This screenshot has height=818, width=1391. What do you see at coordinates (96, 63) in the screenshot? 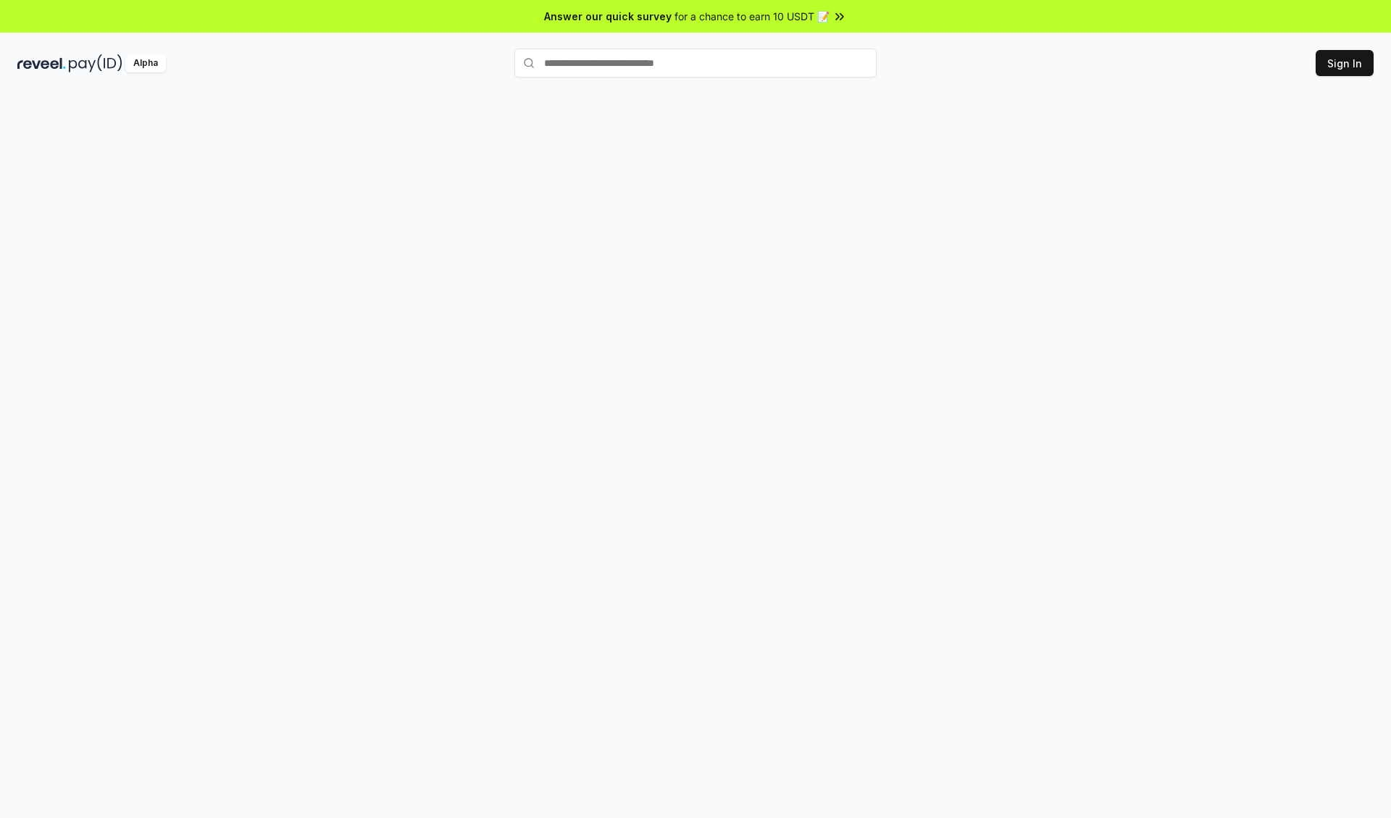
I see `img: pay_id` at bounding box center [96, 63].